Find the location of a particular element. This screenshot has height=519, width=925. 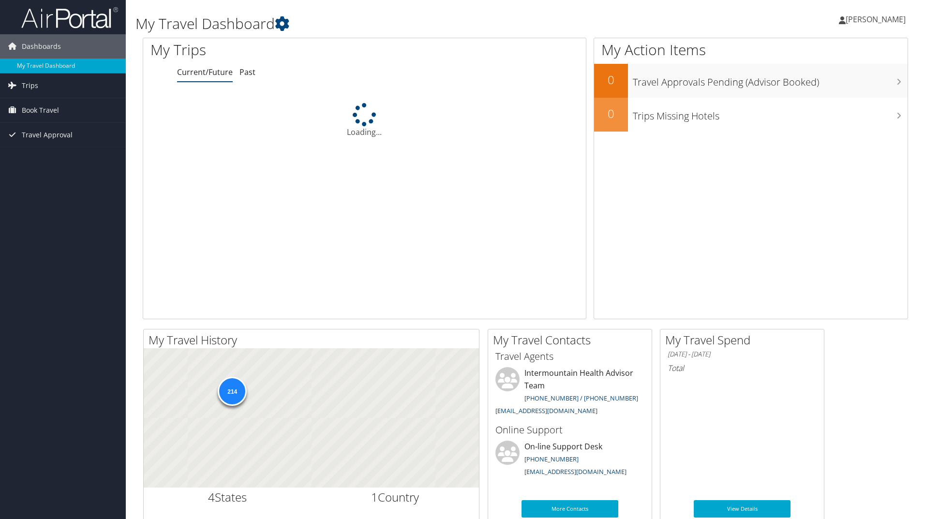

h2: My Travel Contacts is located at coordinates (572, 340).